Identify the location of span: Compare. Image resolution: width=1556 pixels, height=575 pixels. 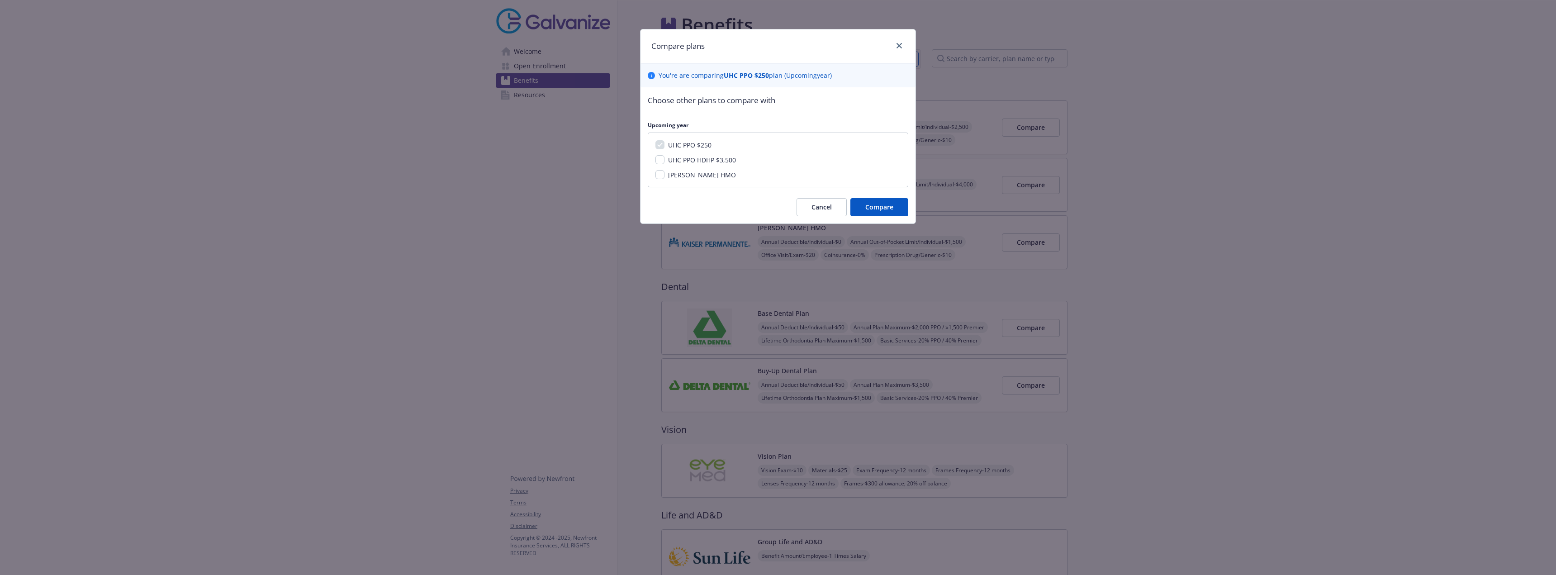
(879, 207).